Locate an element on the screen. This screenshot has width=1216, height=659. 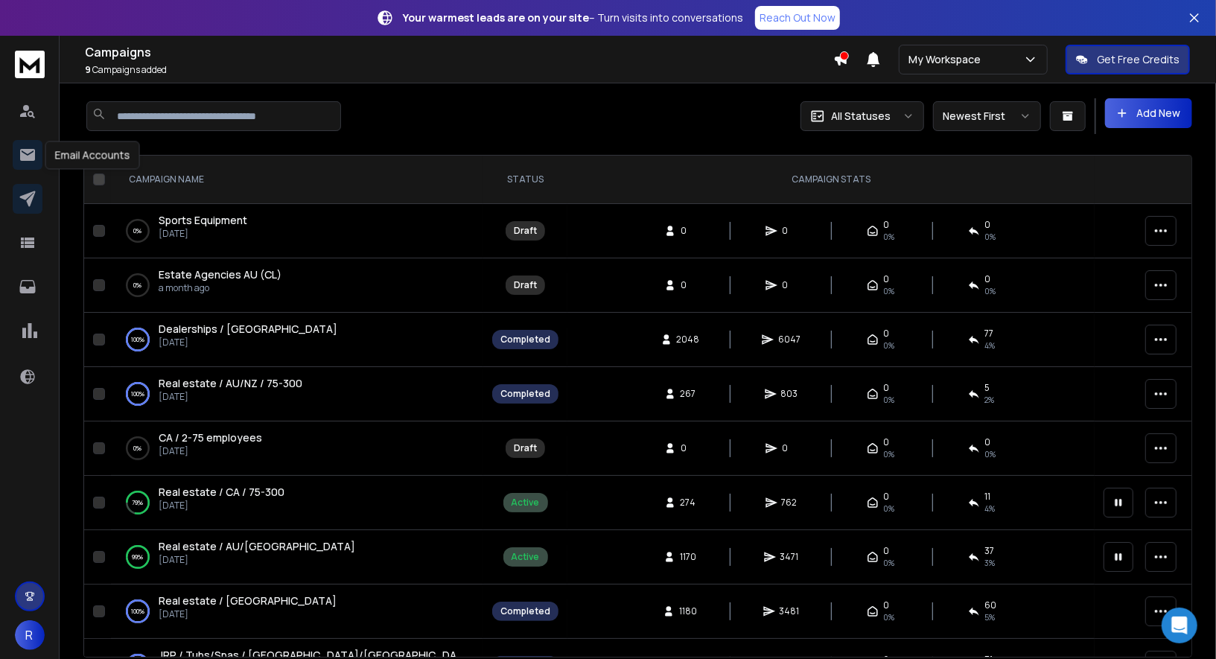
span: 3 % is located at coordinates (990, 563).